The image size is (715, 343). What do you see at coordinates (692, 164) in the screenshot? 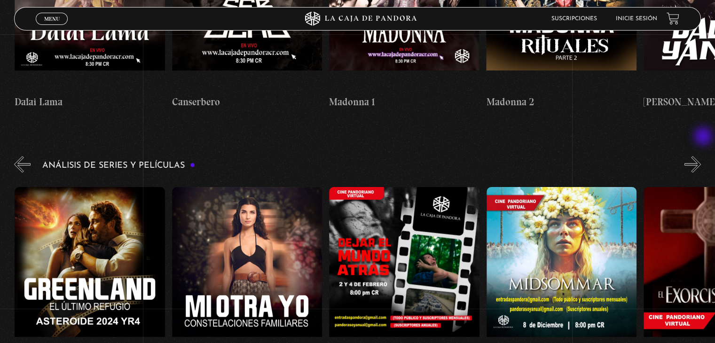
I see `button: Next` at bounding box center [692, 164].